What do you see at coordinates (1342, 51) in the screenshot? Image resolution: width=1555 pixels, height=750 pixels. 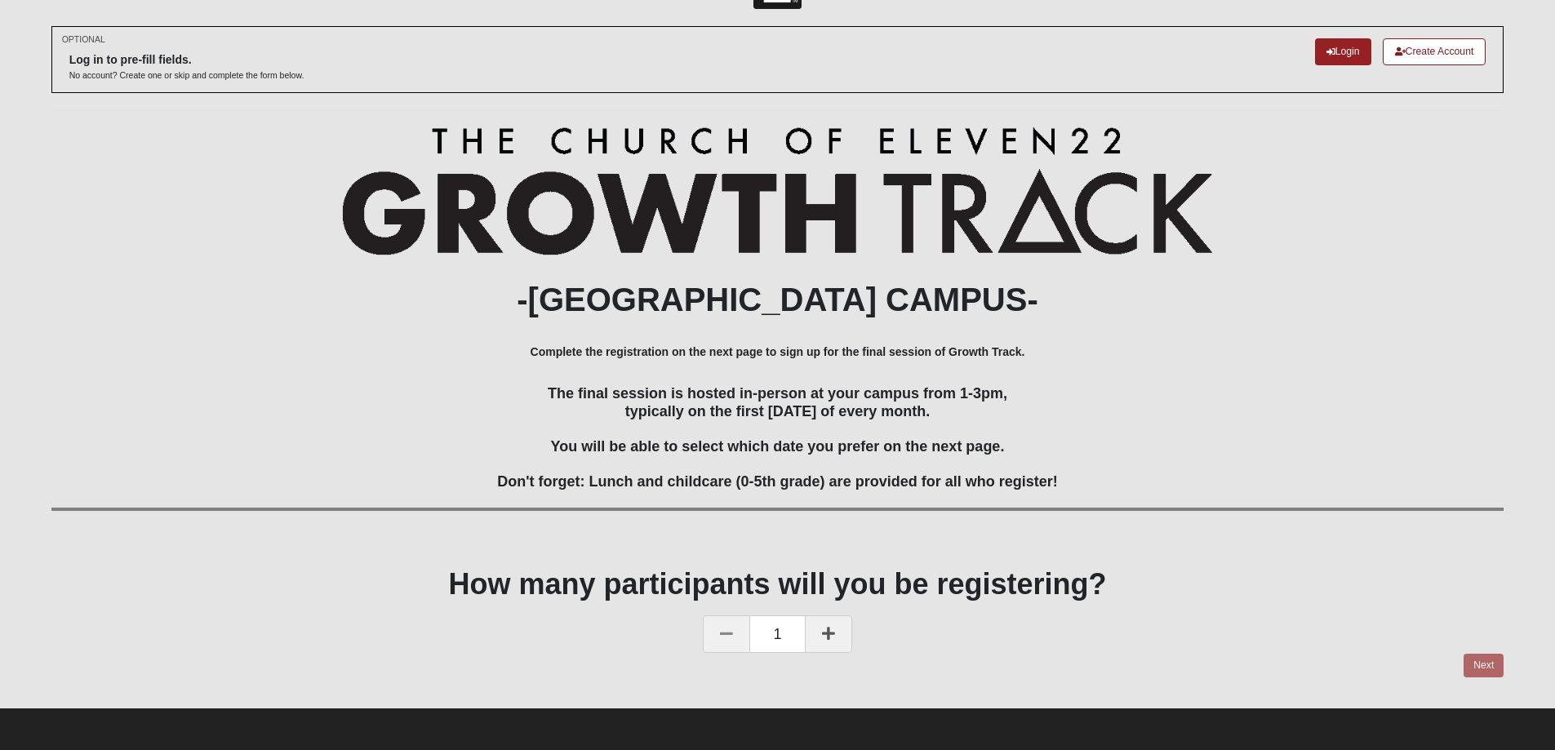 I see `a: Login` at bounding box center [1342, 51].